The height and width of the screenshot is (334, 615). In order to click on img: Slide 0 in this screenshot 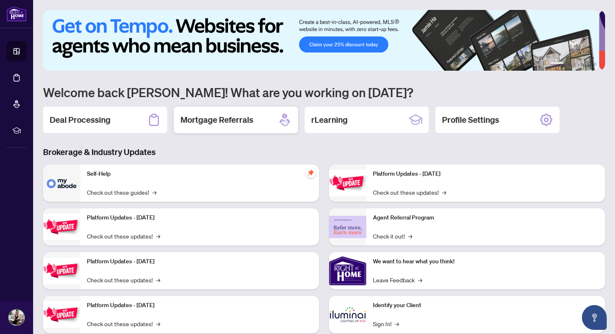, I will do `click(321, 40)`.